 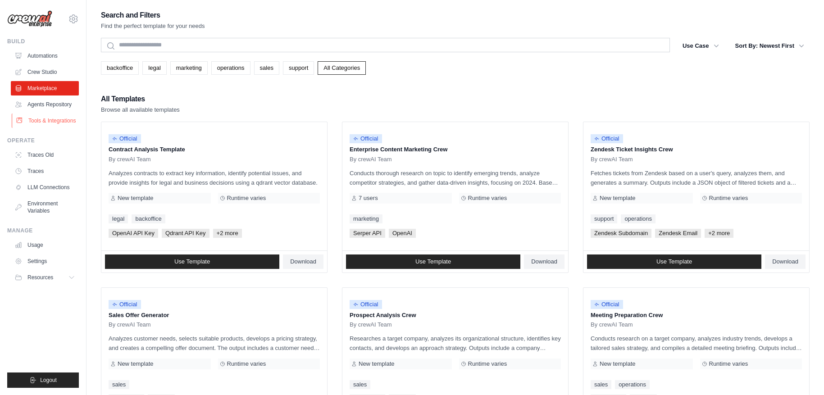 What do you see at coordinates (45, 88) in the screenshot?
I see `a: Marketplace` at bounding box center [45, 88].